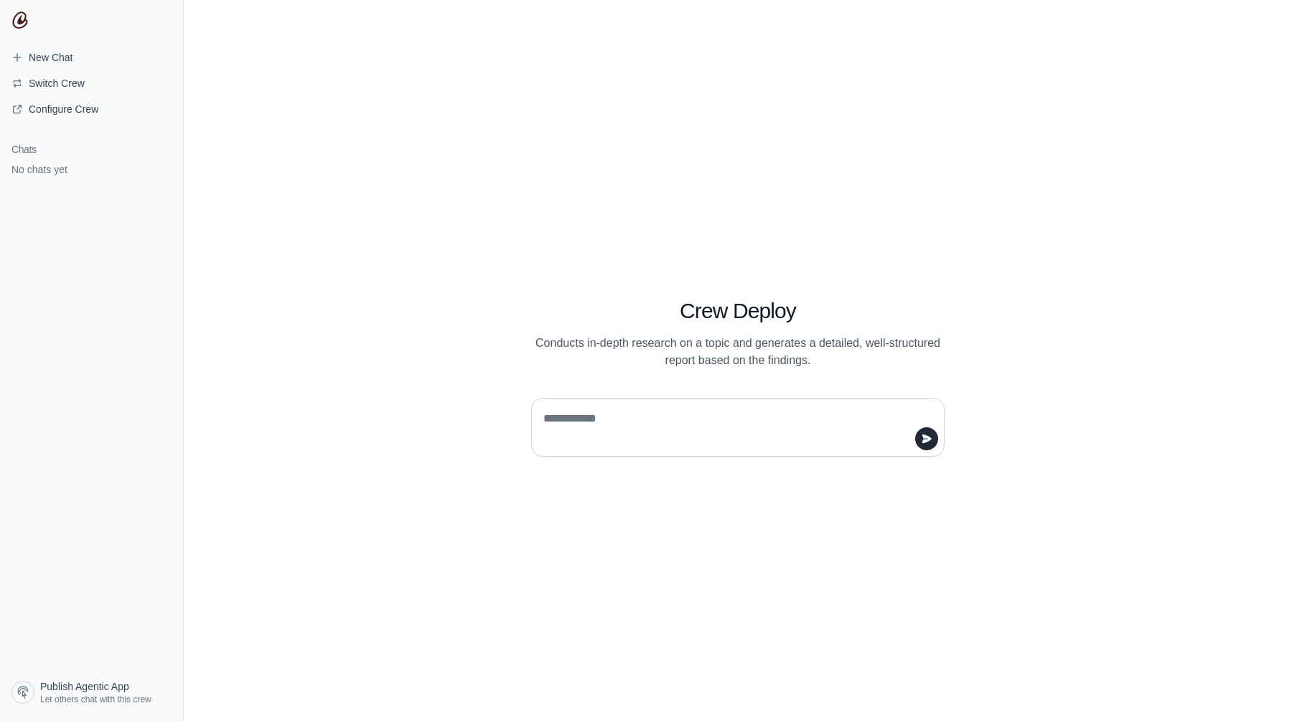  Describe the element at coordinates (91, 83) in the screenshot. I see `button: Switch Crew` at that location.